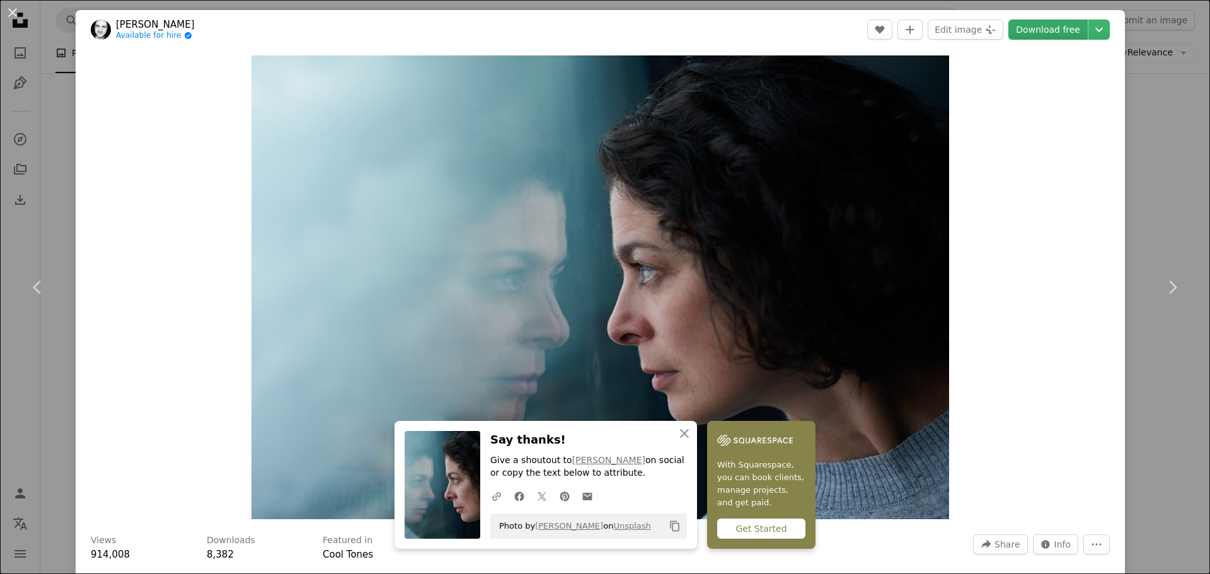  I want to click on img: woman in gray crew neck shirt, so click(600, 287).